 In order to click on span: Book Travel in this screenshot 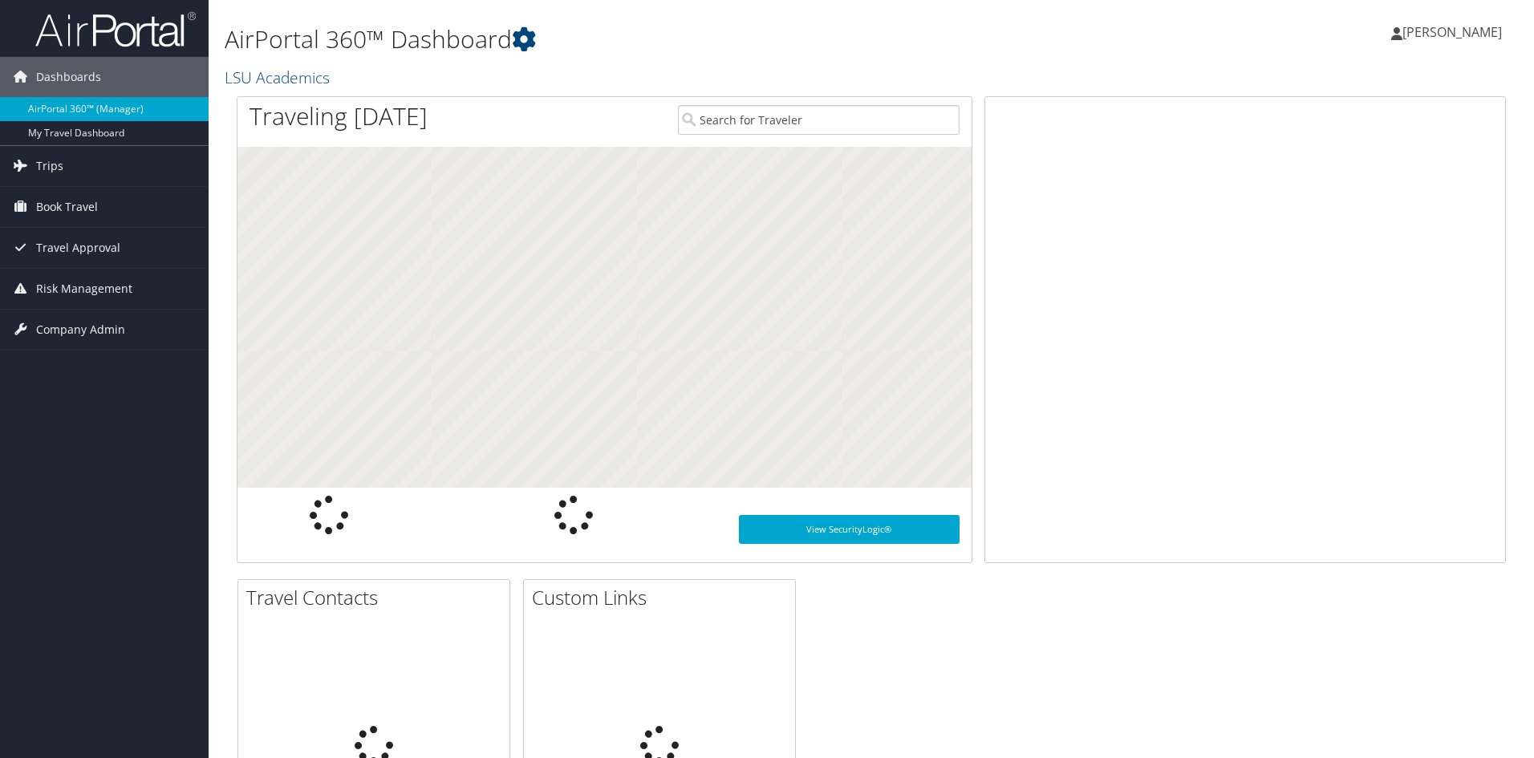, I will do `click(67, 207)`.